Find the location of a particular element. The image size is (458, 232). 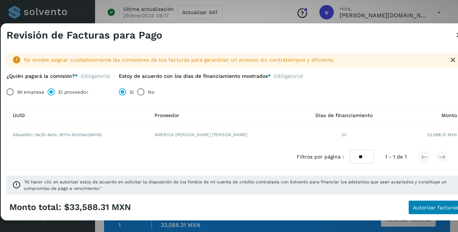

span: Filtros por página : is located at coordinates (320, 156).